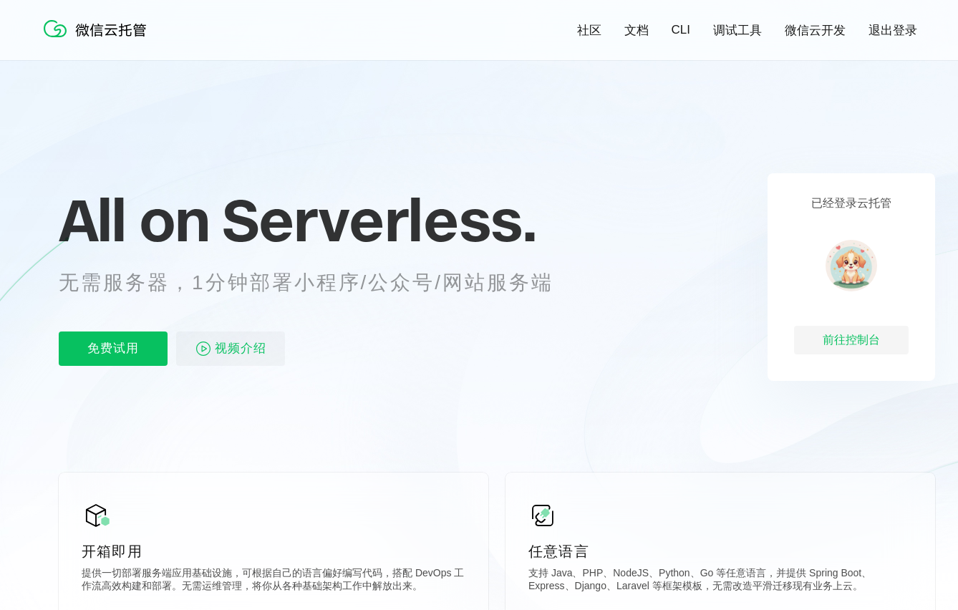 This screenshot has width=958, height=610. I want to click on p: 已经登录云托管, so click(851, 203).